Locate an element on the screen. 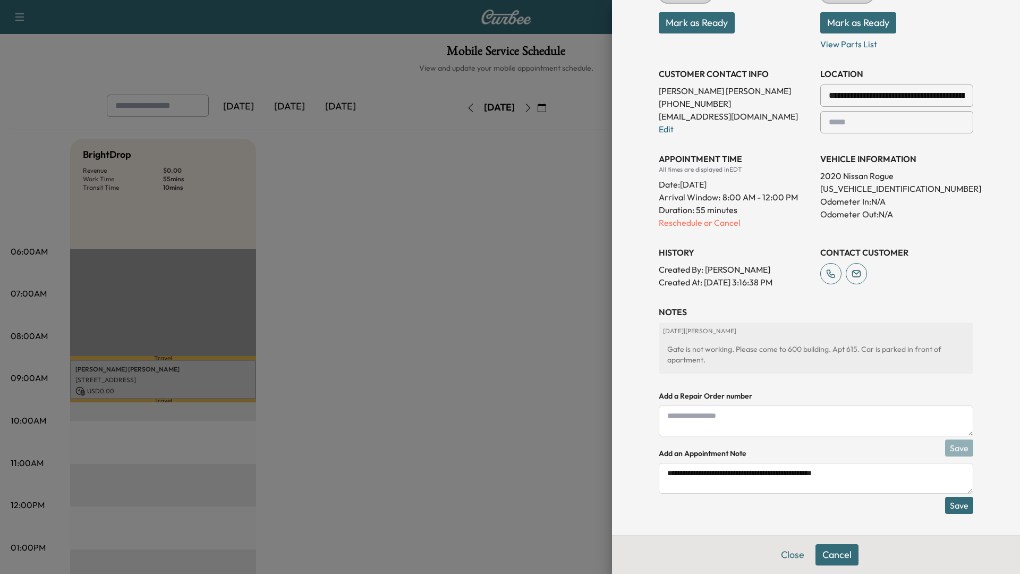 The image size is (1020, 574). h4: Add an Appointment Note is located at coordinates (816, 453).